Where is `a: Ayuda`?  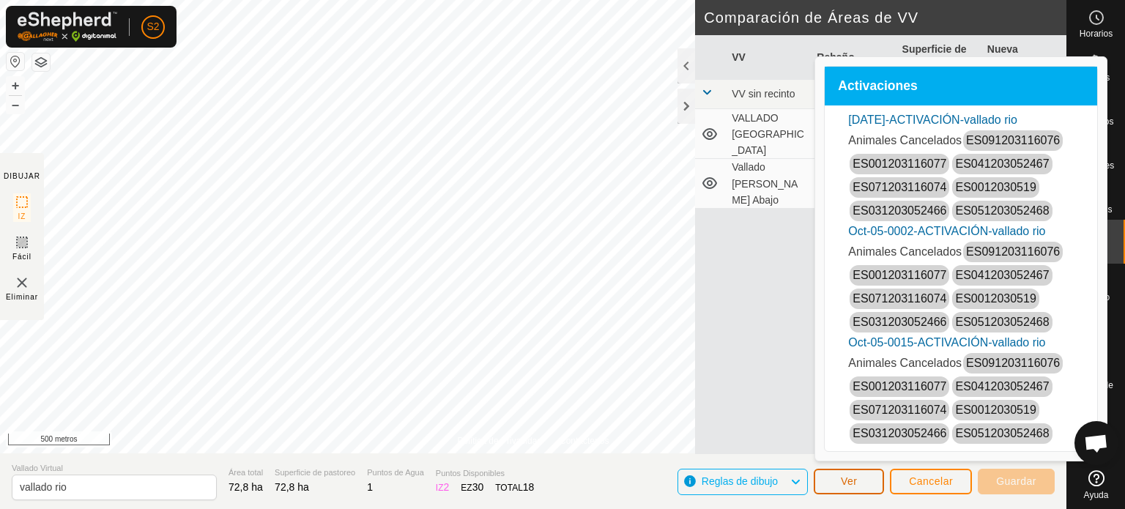 a: Ayuda is located at coordinates (1096, 485).